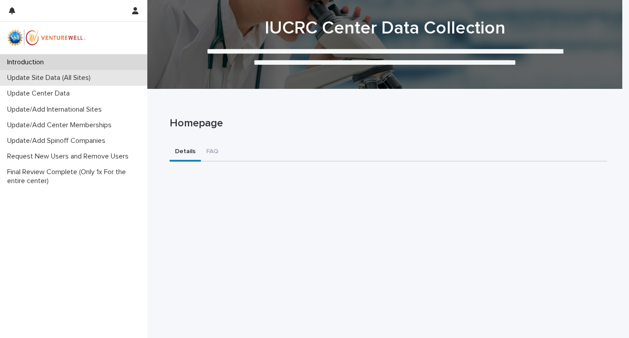 This screenshot has width=629, height=338. Describe the element at coordinates (185, 152) in the screenshot. I see `button: Details` at that location.